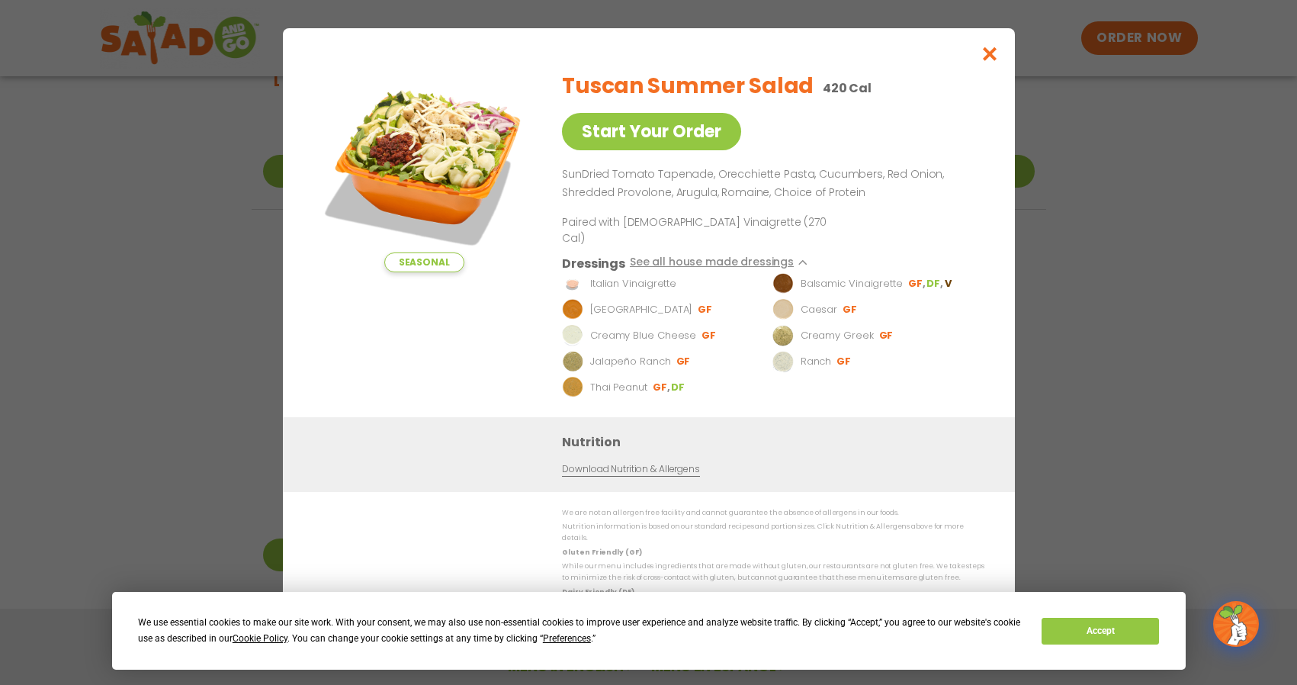 This screenshot has height=685, width=1297. I want to click on span: Seasonal, so click(423, 262).